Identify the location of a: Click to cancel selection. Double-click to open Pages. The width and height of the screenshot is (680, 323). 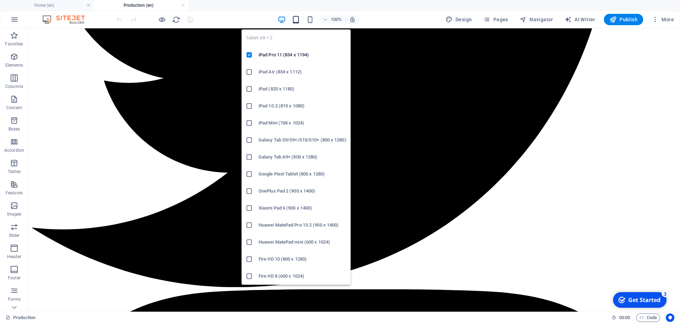
(21, 317).